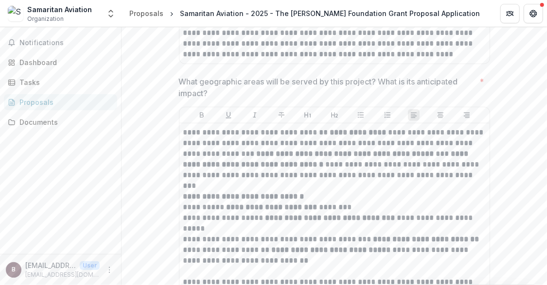  I want to click on button: Open entity switcher, so click(111, 14).